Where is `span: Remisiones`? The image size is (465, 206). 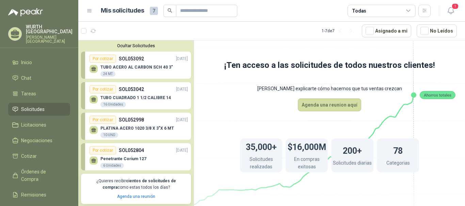 span: Remisiones is located at coordinates (34, 195).